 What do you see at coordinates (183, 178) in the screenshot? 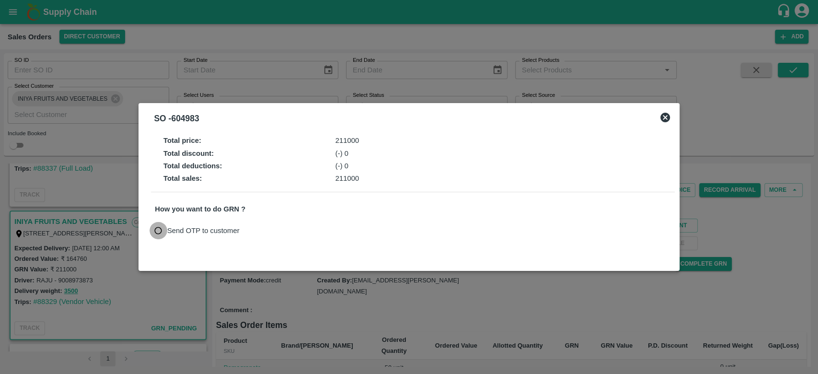
I see `strong: Total sales :` at bounding box center [183, 178].